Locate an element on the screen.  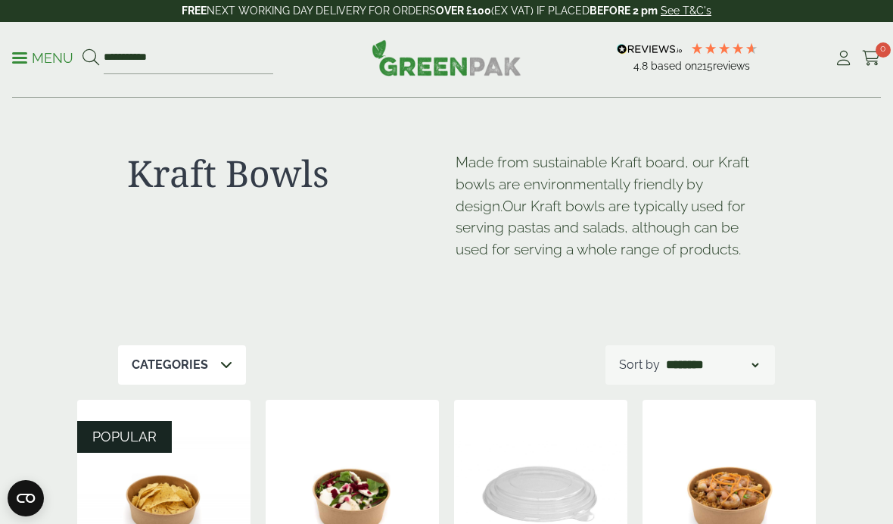
i: My Account is located at coordinates (843, 58).